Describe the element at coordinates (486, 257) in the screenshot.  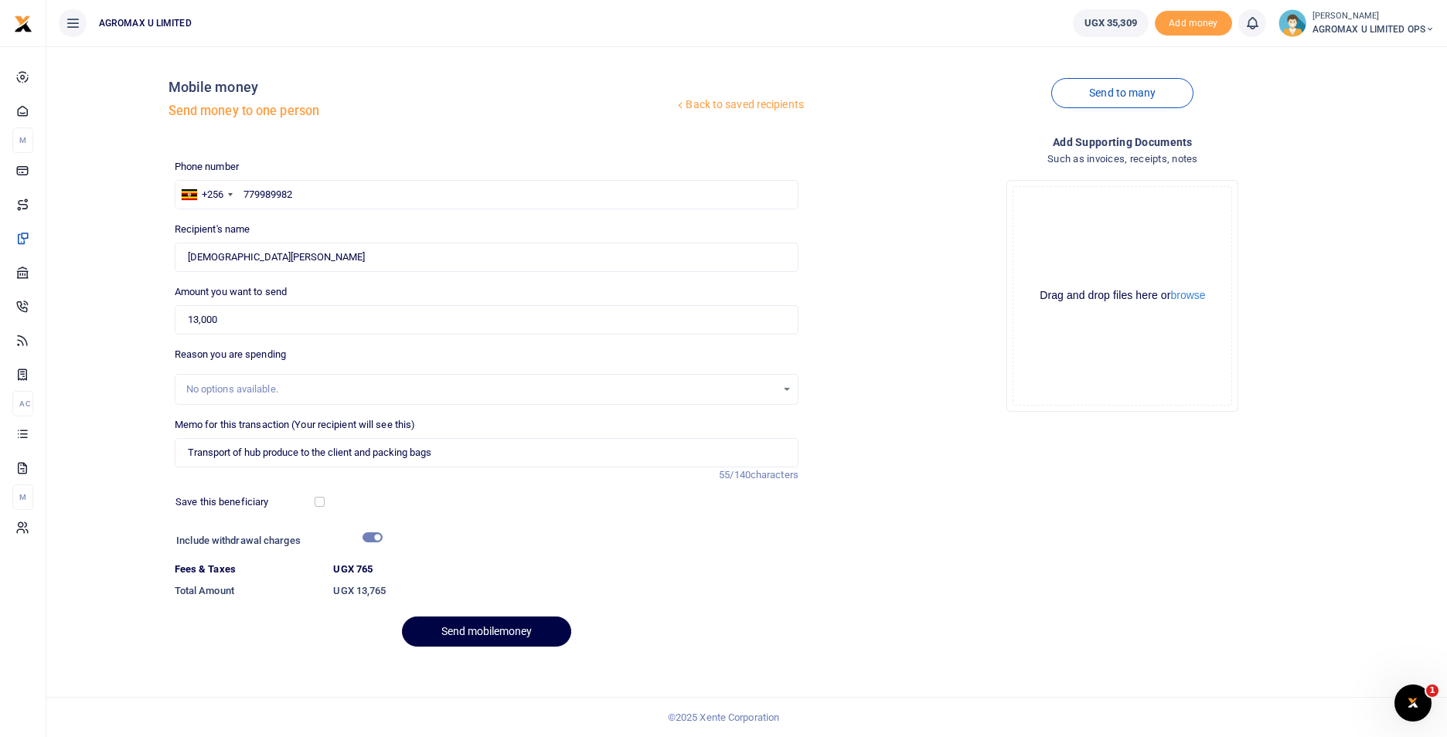
I see `input: Loading name...` at that location.